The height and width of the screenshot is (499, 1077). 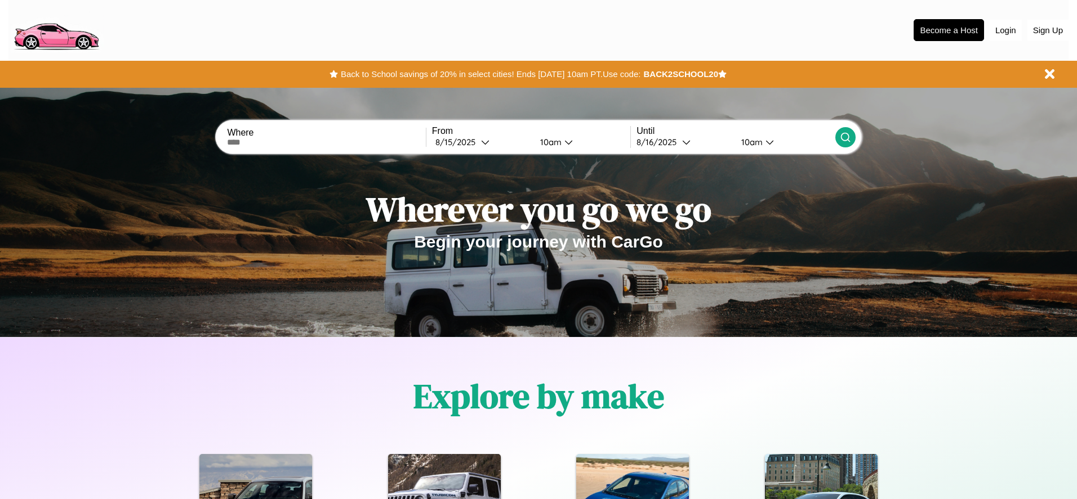 I want to click on div: 8 / 15 / 2025, so click(x=458, y=142).